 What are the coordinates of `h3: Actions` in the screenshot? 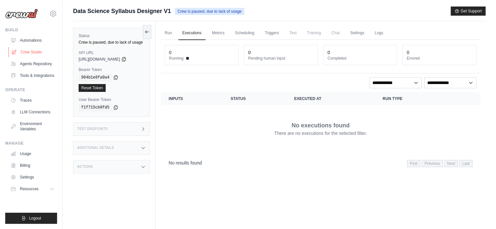 It's located at (85, 167).